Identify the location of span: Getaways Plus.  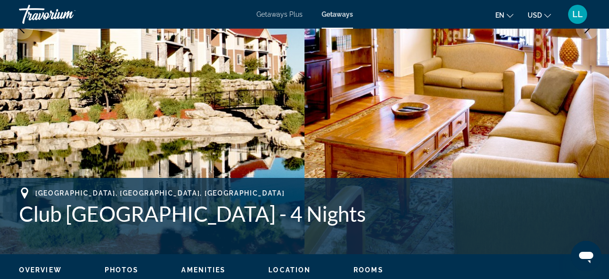
(279, 14).